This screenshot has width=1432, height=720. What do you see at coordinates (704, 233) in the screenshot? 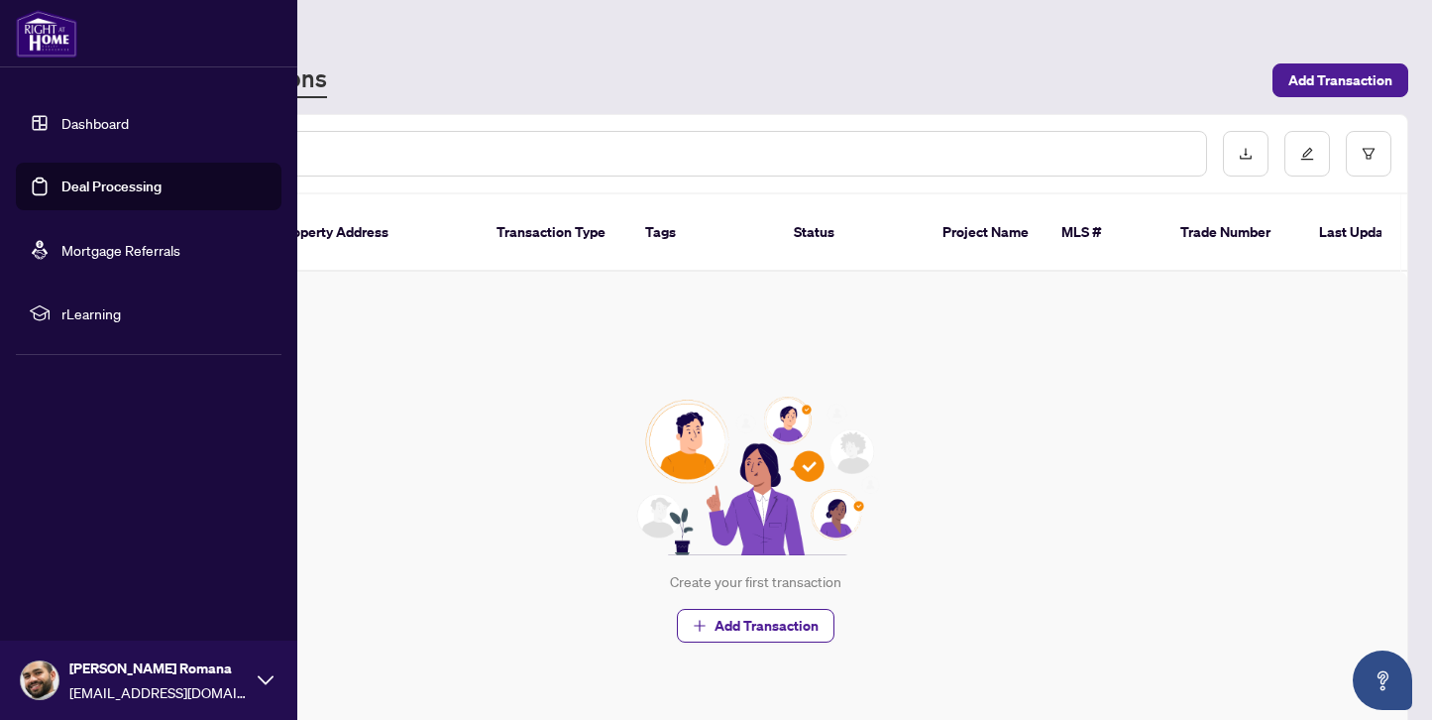
I see `th: Tags` at bounding box center [704, 233].